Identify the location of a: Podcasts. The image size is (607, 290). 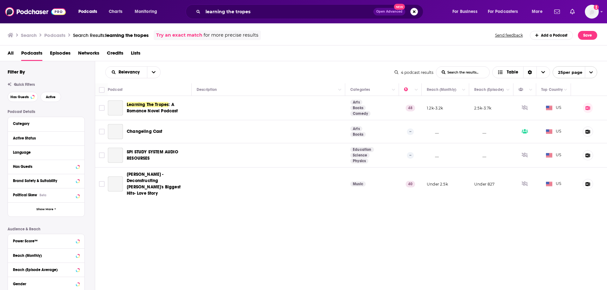
(32, 54).